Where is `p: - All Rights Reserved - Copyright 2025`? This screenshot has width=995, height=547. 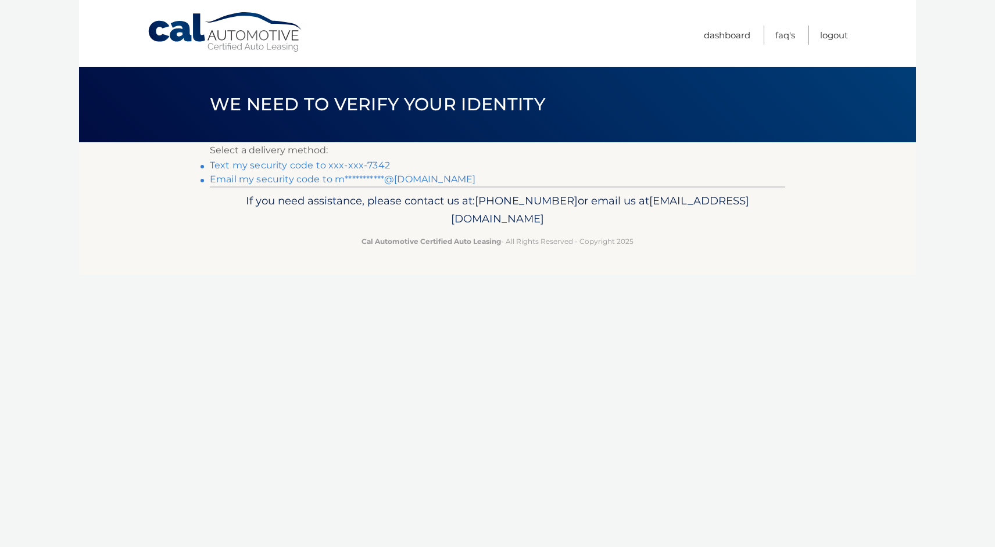
p: - All Rights Reserved - Copyright 2025 is located at coordinates (498, 241).